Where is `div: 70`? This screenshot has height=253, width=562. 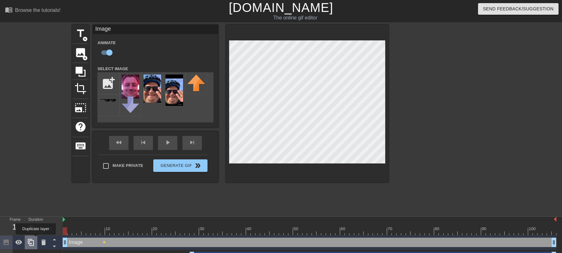
div: 70 is located at coordinates (391, 229).